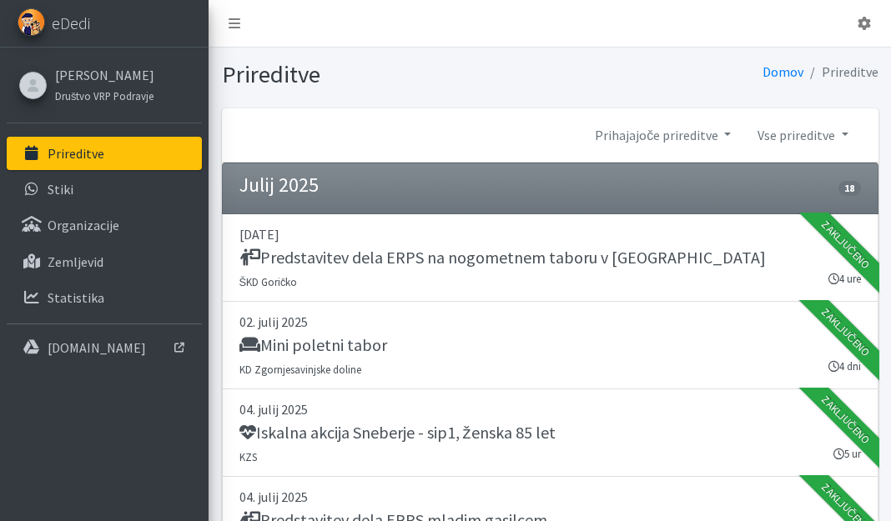 The image size is (891, 521). What do you see at coordinates (104, 95) in the screenshot?
I see `a: Društvo VRP Podravje` at bounding box center [104, 95].